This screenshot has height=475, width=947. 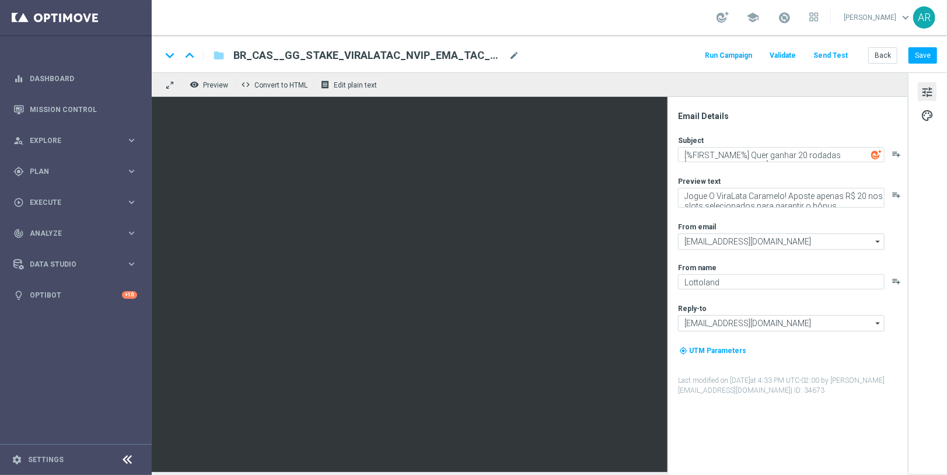 I want to click on i: person_search, so click(x=19, y=141).